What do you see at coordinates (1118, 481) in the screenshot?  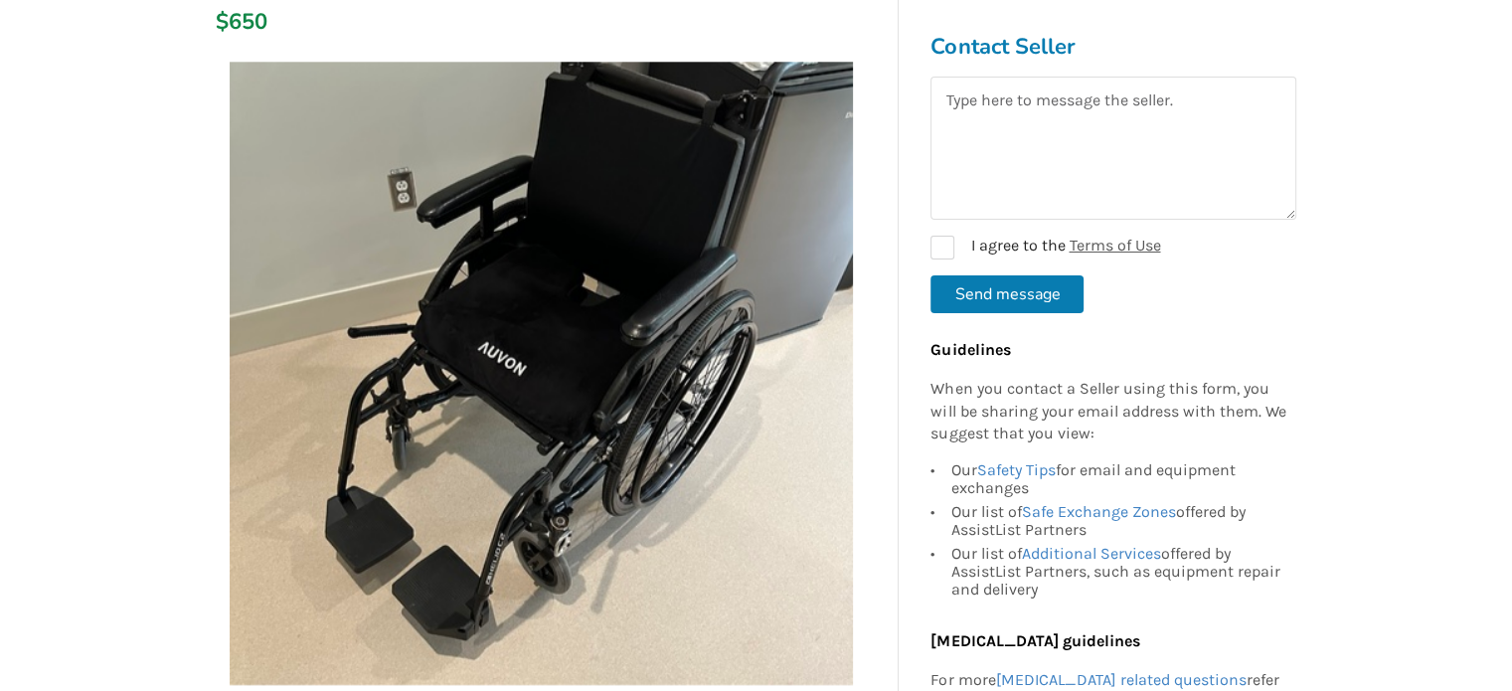 I see `div: Our for email and equipment exchanges` at bounding box center [1118, 481].